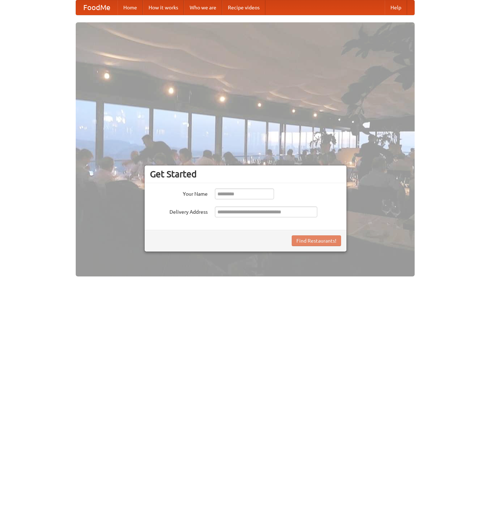  I want to click on a: Recipe videos, so click(244, 8).